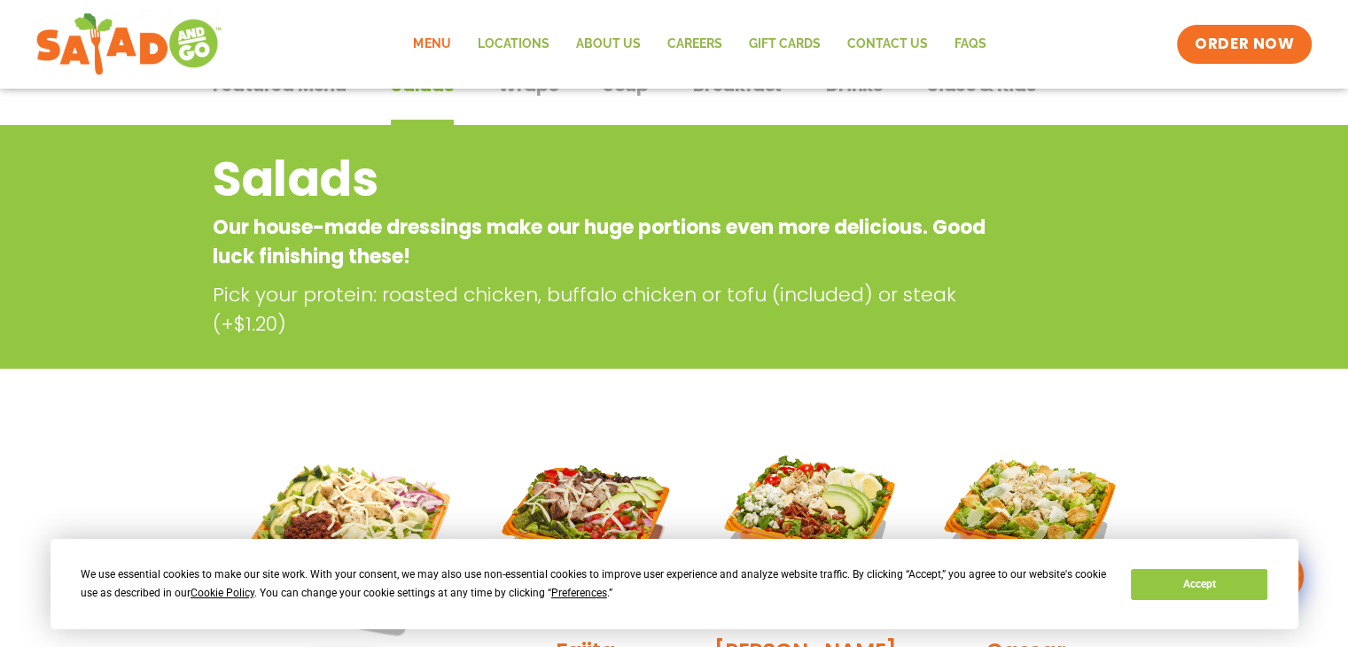 This screenshot has width=1348, height=647. What do you see at coordinates (579, 593) in the screenshot?
I see `span: Preferences` at bounding box center [579, 593].